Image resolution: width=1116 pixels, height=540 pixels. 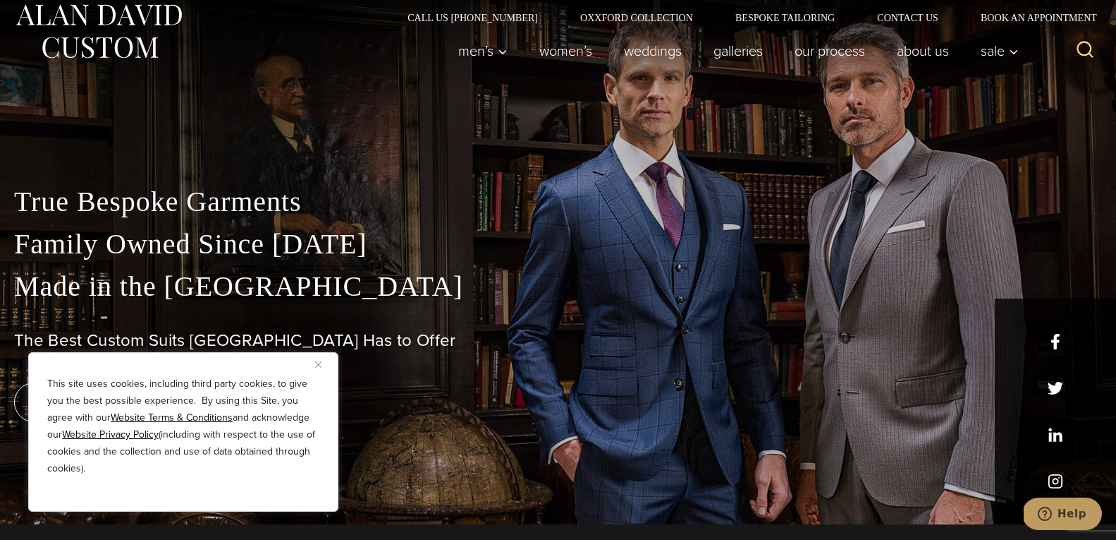 I want to click on a: weddings, so click(x=653, y=51).